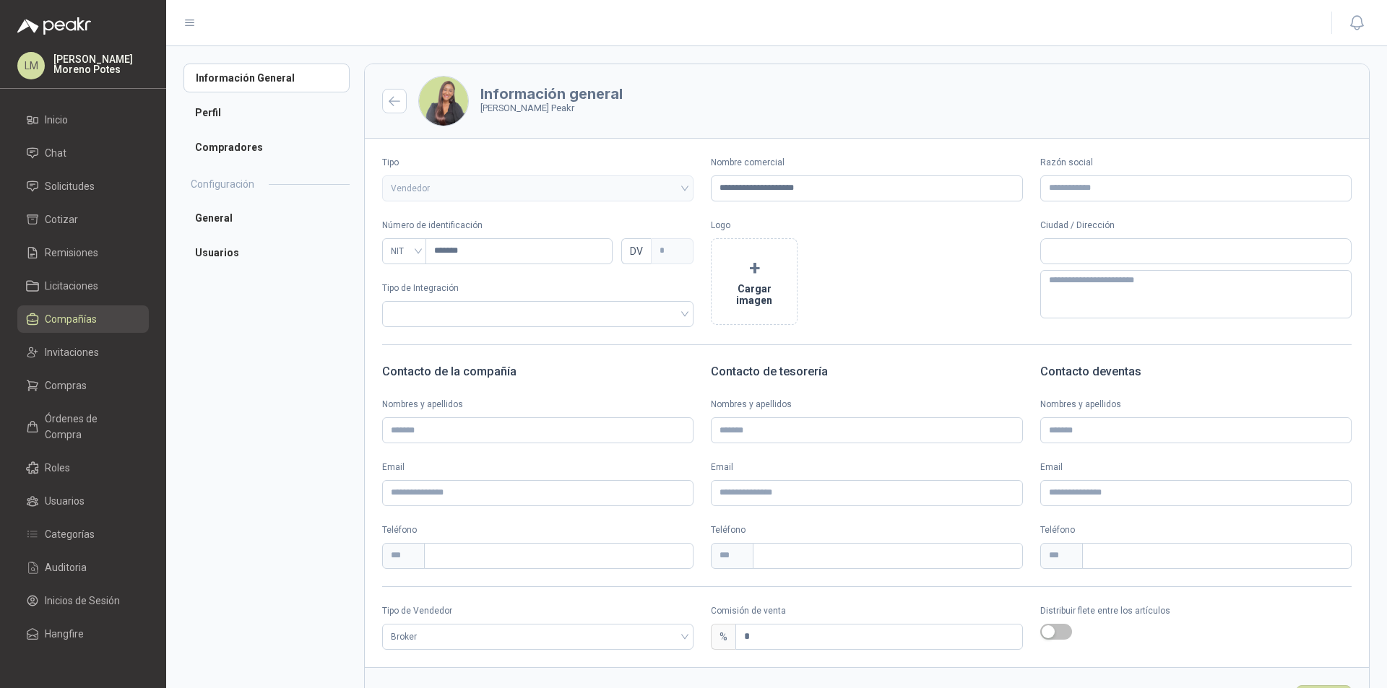 This screenshot has width=1387, height=688. I want to click on span: Vendedor, so click(537, 189).